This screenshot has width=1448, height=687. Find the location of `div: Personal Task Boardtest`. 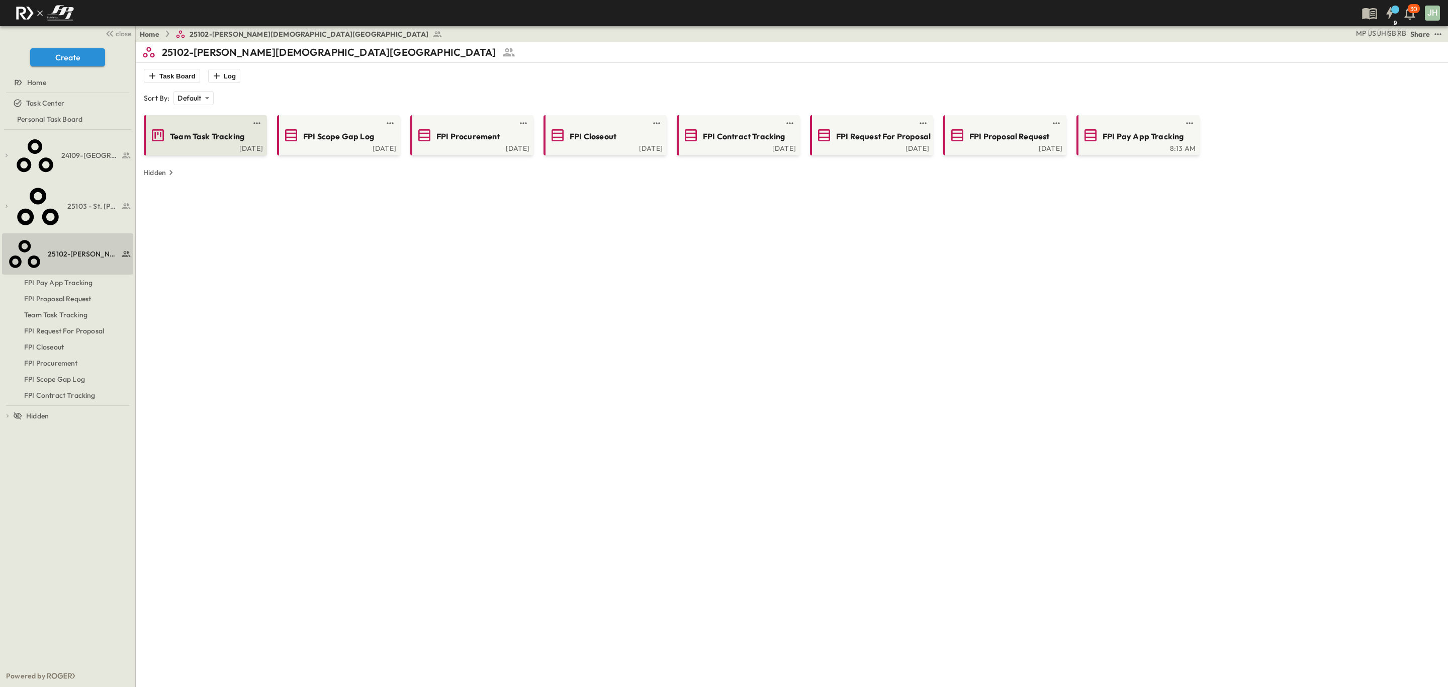

div: Personal Task Boardtest is located at coordinates (67, 119).